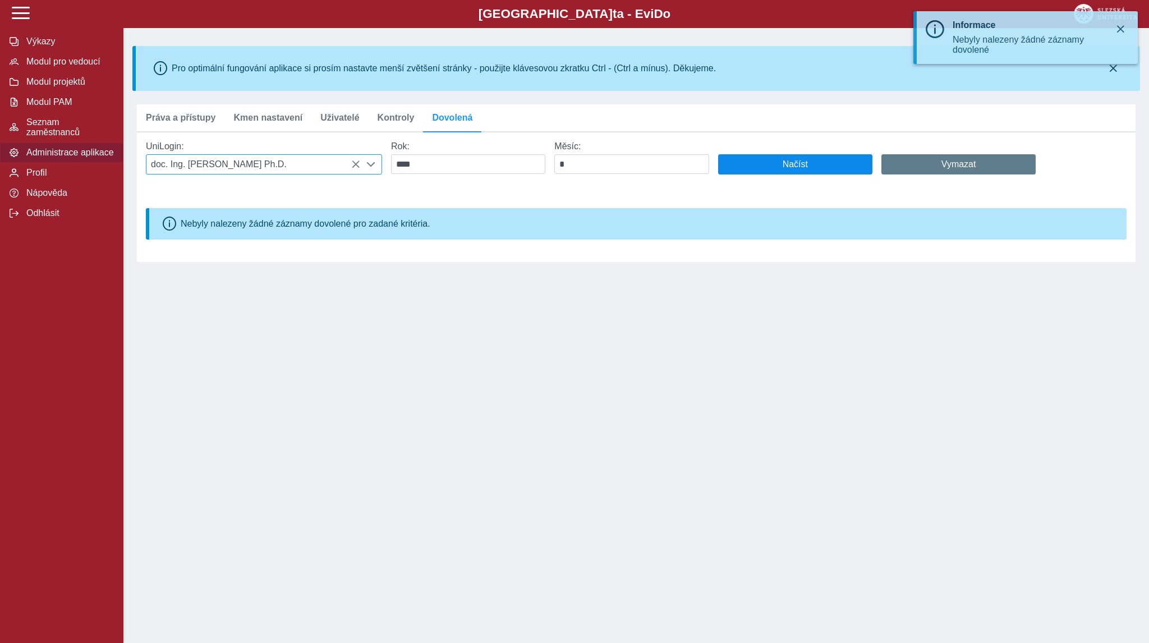 The height and width of the screenshot is (643, 1149). What do you see at coordinates (1032, 45) in the screenshot?
I see `div: Nebyly nalezeny žádné záznamy dovolené` at bounding box center [1032, 45].